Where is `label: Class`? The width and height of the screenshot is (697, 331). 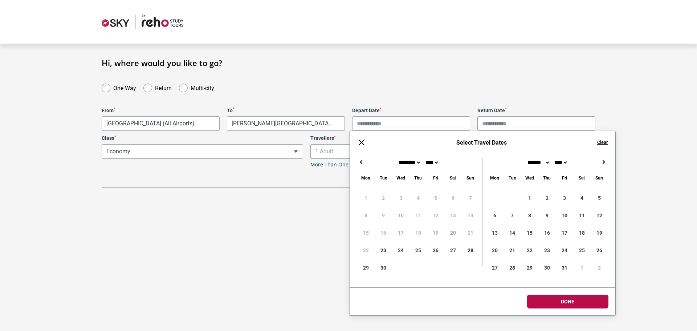
label: Class is located at coordinates (202, 138).